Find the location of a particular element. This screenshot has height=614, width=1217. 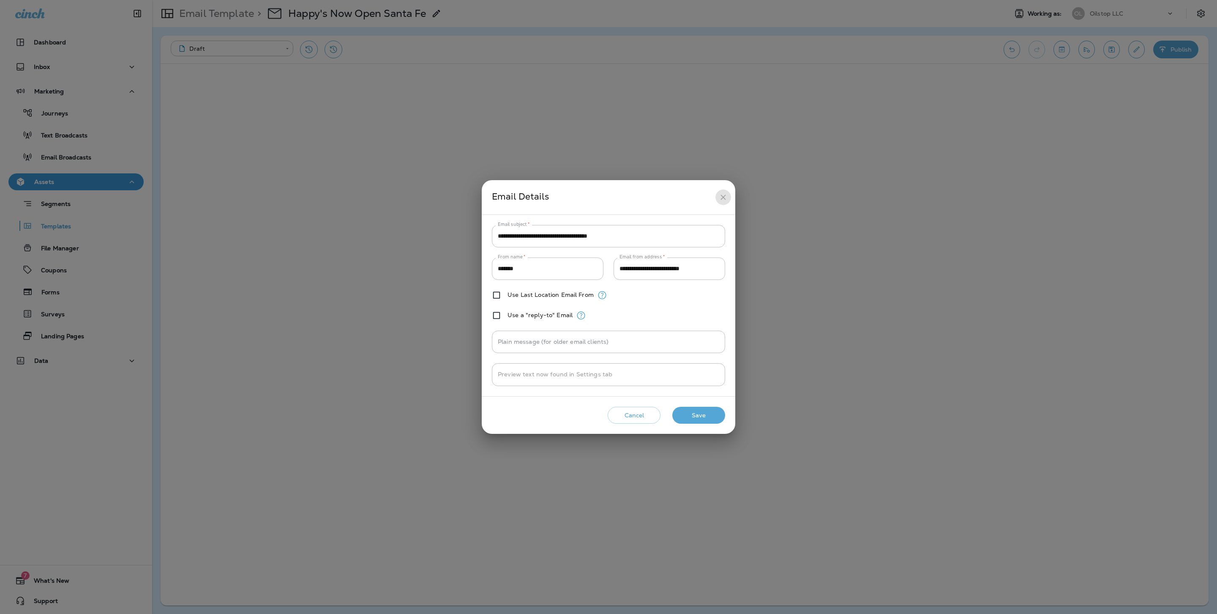

button: Save is located at coordinates (699, 415).